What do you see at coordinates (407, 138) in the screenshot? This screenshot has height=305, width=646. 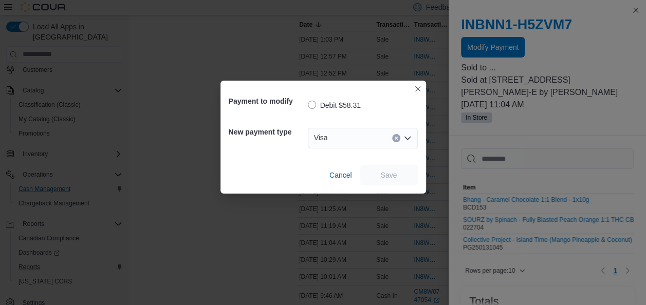 I see `button: Open list of options` at bounding box center [407, 138].